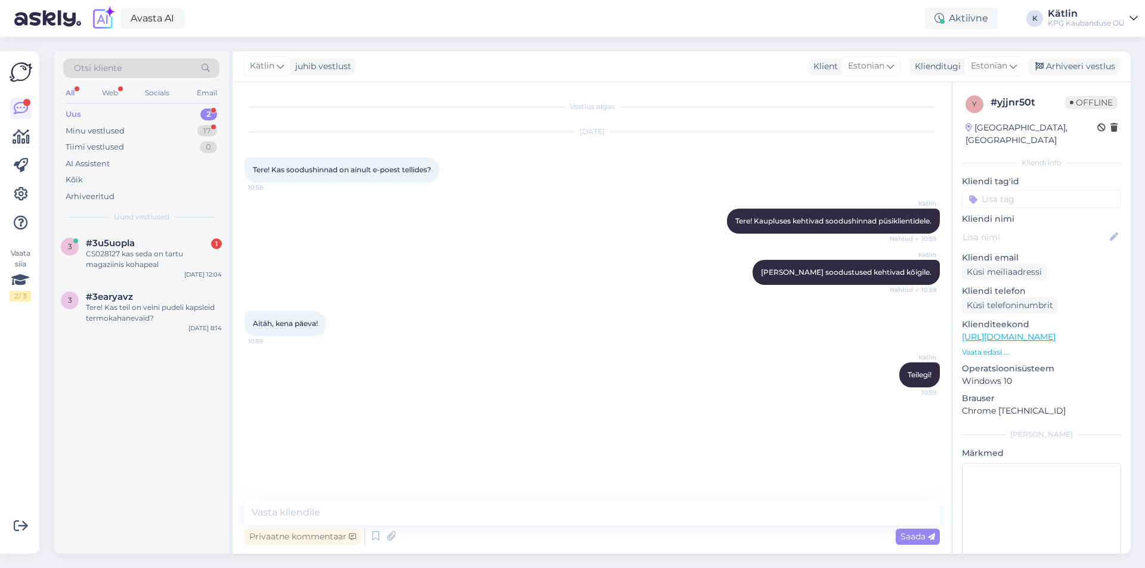 The image size is (1145, 568). Describe the element at coordinates (154, 259) in the screenshot. I see `div: CS028127 kas seda on tartu magaziinis kohapeal` at that location.